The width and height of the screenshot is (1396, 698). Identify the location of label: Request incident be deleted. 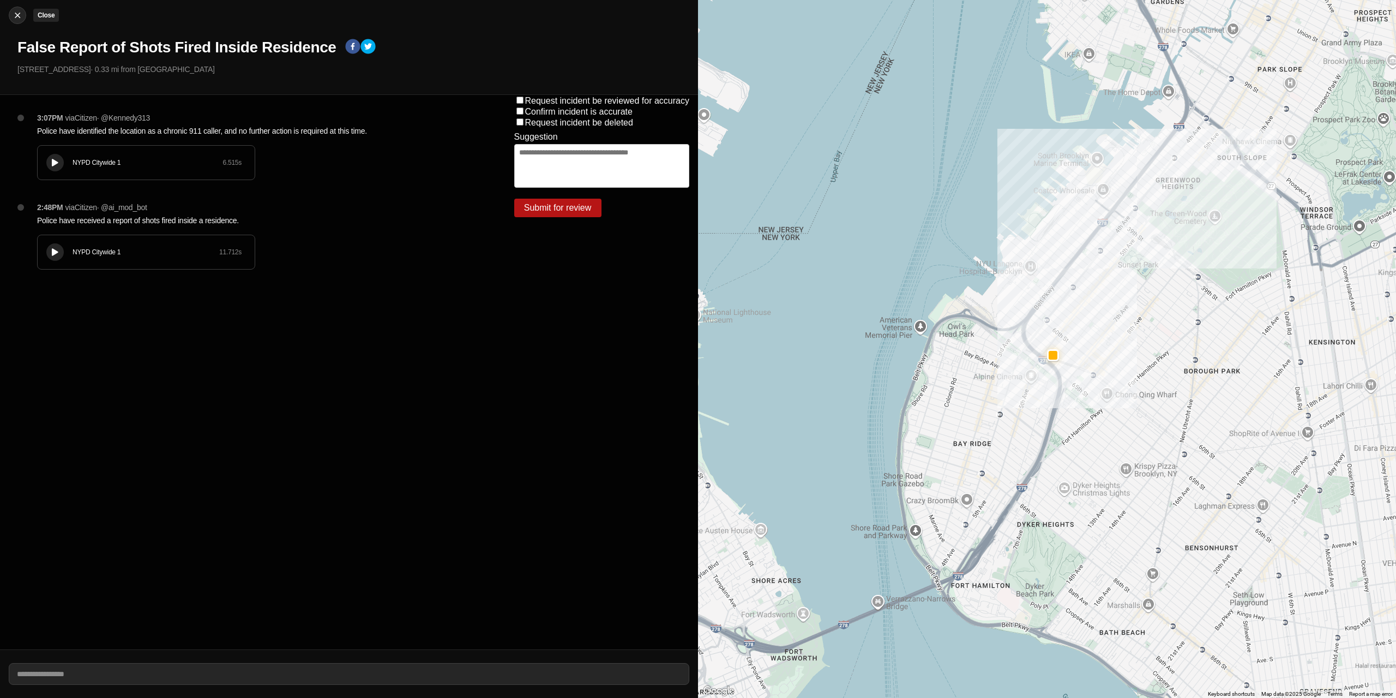
(579, 122).